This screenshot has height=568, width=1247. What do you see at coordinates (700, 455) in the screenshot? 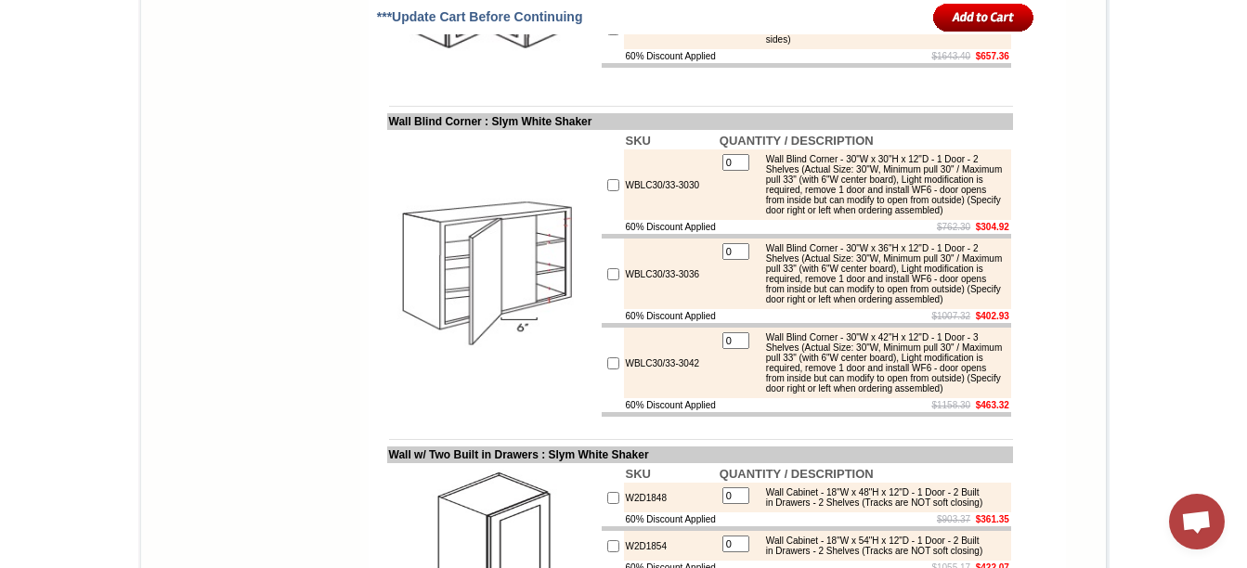
I see `td: Wall w/ Two Built in Drawers : Slym White Shaker` at bounding box center [700, 455].